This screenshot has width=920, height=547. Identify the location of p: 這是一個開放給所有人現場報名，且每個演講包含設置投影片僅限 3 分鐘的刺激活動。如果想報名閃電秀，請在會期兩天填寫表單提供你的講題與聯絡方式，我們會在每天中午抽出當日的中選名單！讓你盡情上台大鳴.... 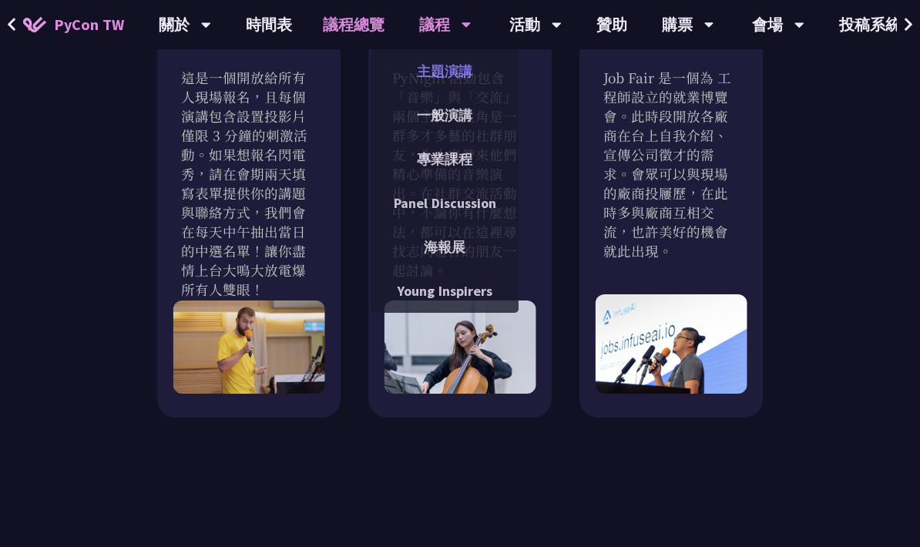
(249, 183).